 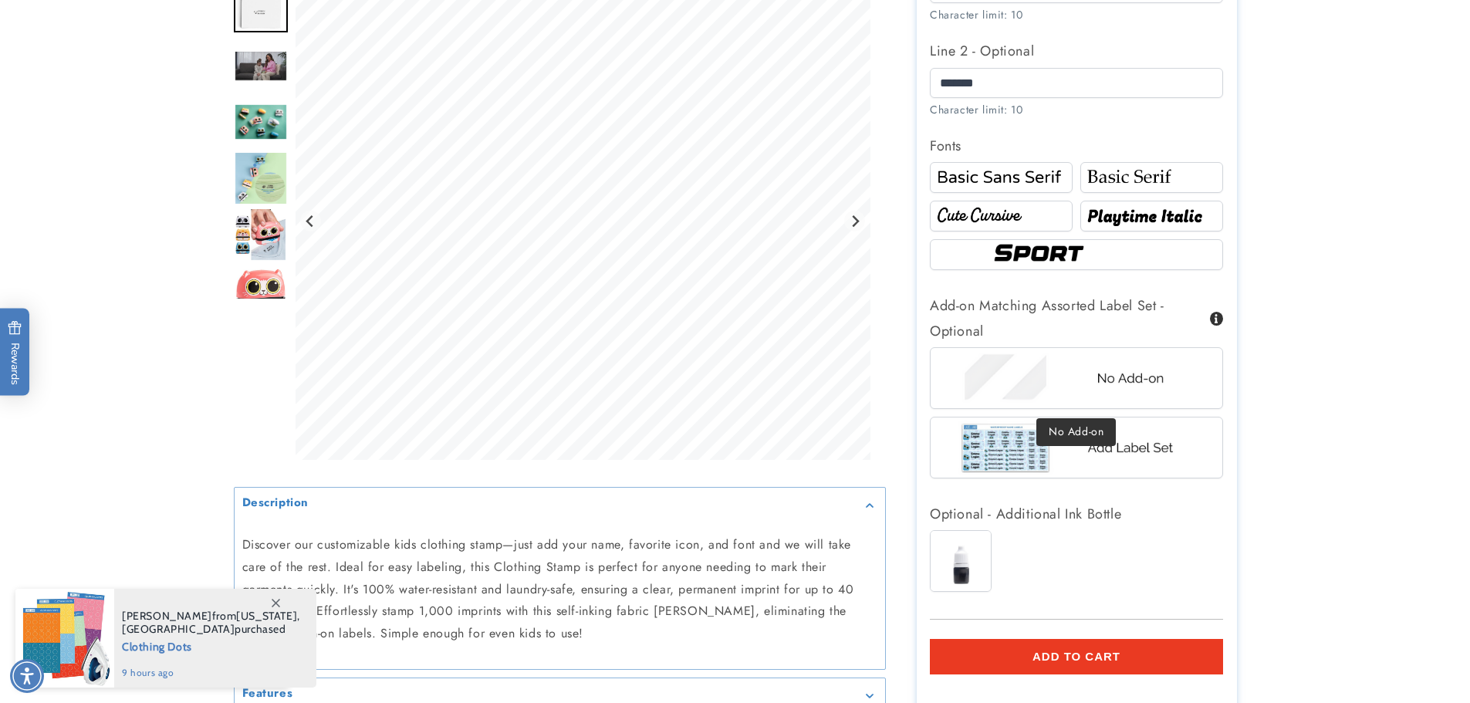 I want to click on div: Go to slide 4, so click(x=261, y=122).